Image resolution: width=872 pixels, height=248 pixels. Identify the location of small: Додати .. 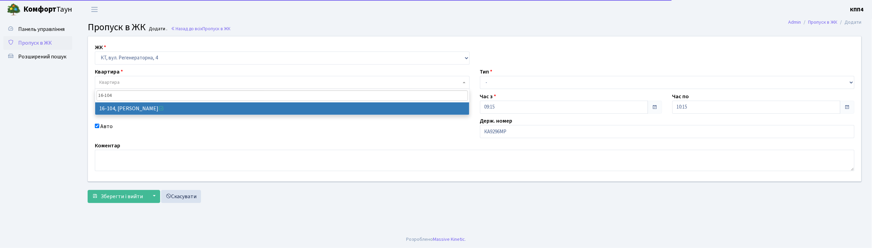
(158, 29).